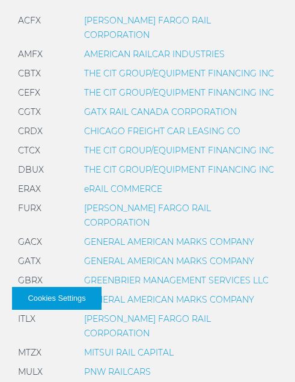  What do you see at coordinates (176, 280) in the screenshot?
I see `a: GREENBRIER MANAGEMENT SERVICES LLC` at bounding box center [176, 280].